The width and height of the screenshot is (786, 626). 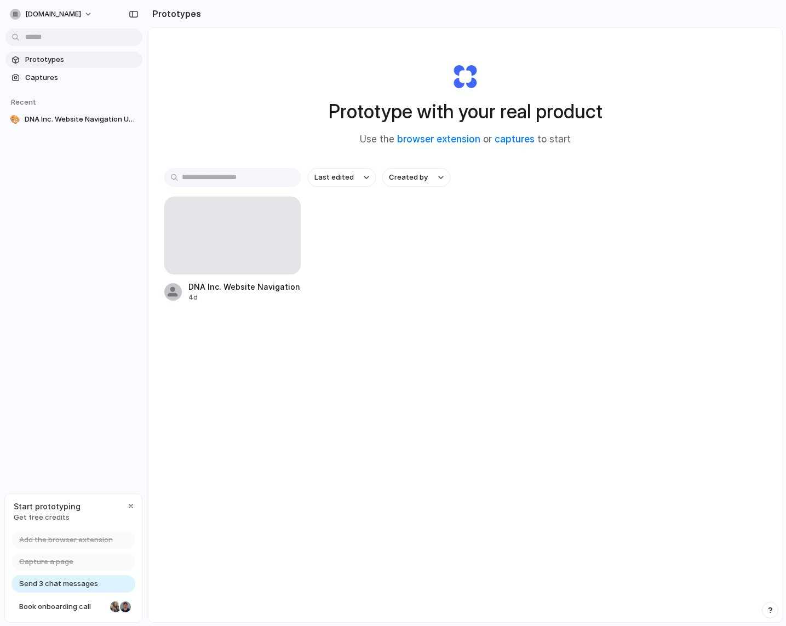 I want to click on span: Created by, so click(x=408, y=178).